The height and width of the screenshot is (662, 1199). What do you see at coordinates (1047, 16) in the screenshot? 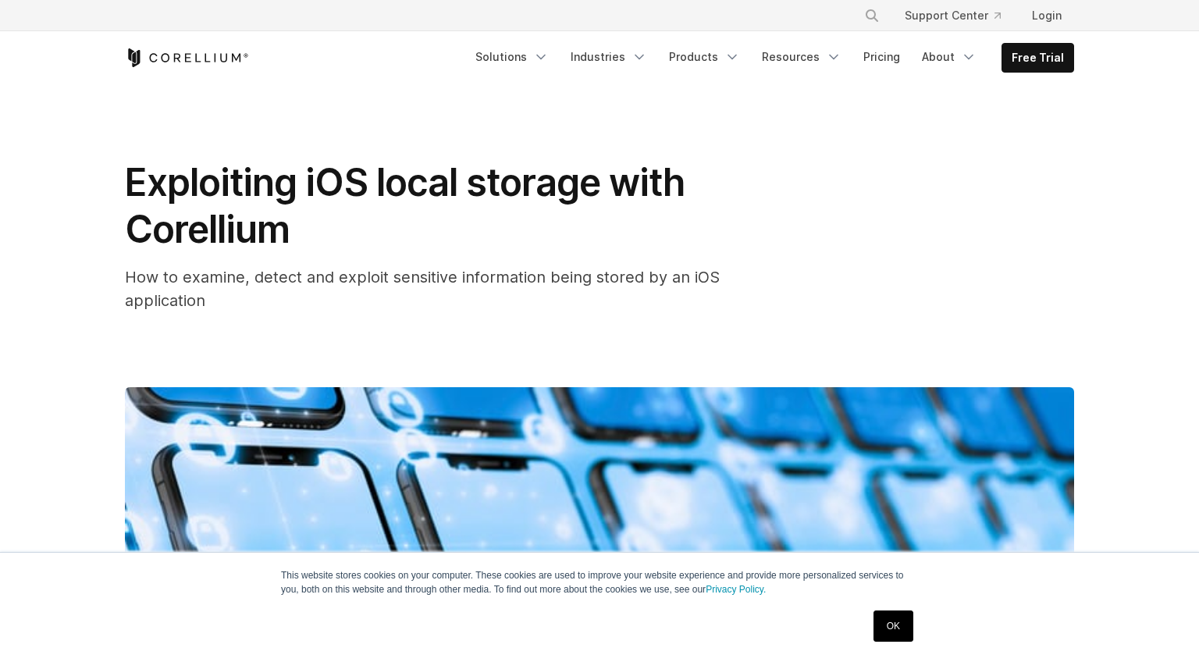
I see `a: Login` at bounding box center [1047, 16].